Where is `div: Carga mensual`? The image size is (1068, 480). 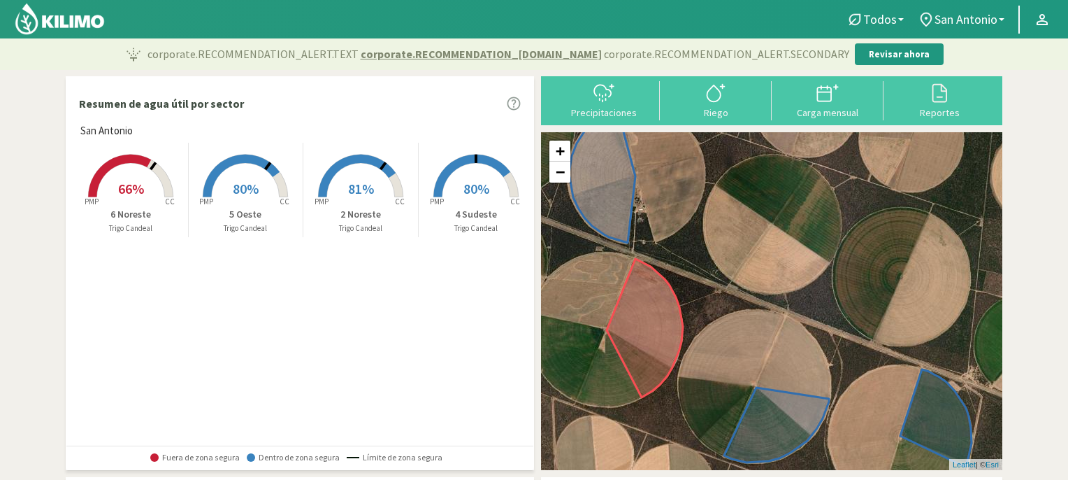 div: Carga mensual is located at coordinates (828, 113).